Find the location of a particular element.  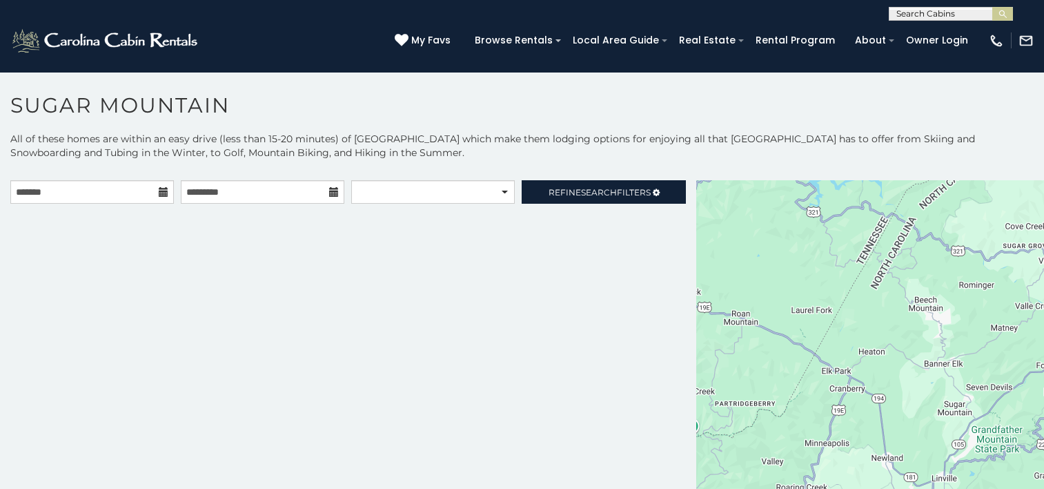

span: Search is located at coordinates (599, 192).